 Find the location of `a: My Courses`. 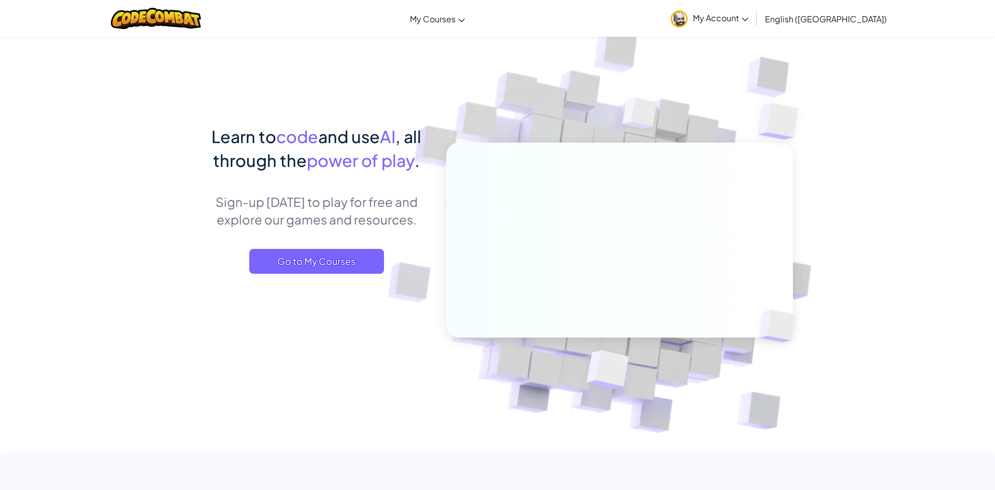

a: My Courses is located at coordinates (437, 19).